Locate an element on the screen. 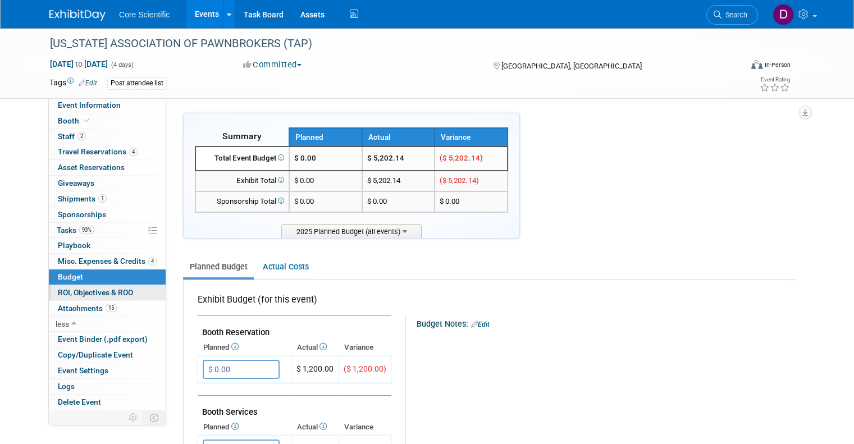  td: Booth Services is located at coordinates (294, 408).